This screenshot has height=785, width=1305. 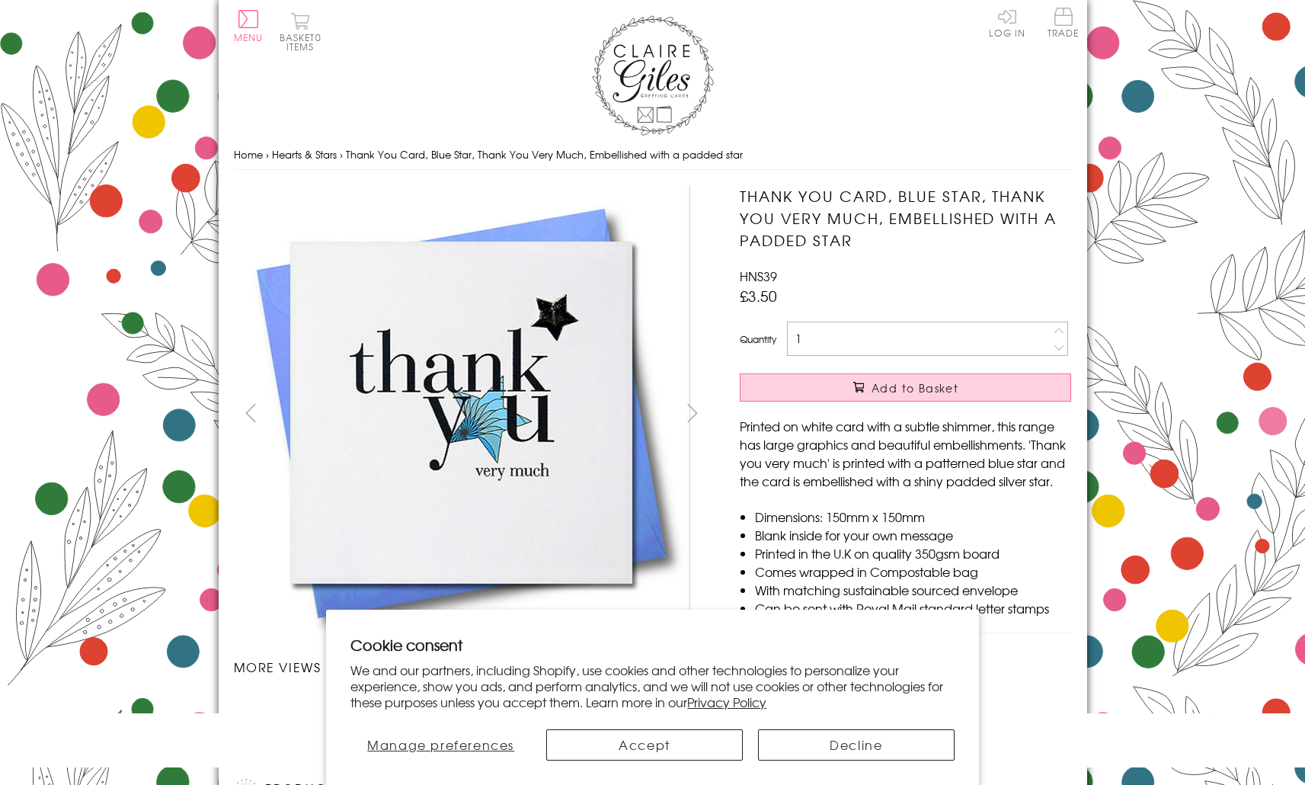 I want to click on button: next, so click(x=692, y=412).